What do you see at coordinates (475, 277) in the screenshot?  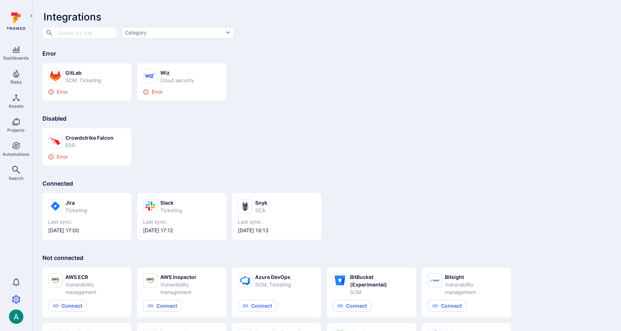 I see `div: Bitsight` at bounding box center [475, 277].